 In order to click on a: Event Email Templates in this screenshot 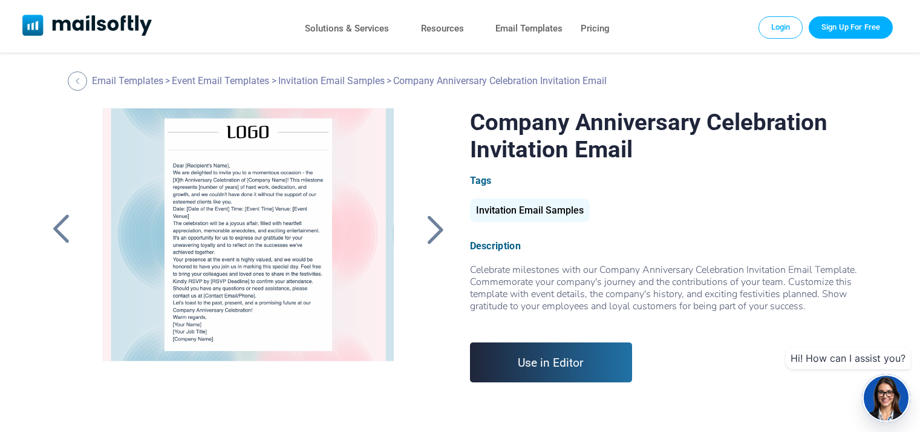, I will do `click(220, 80)`.